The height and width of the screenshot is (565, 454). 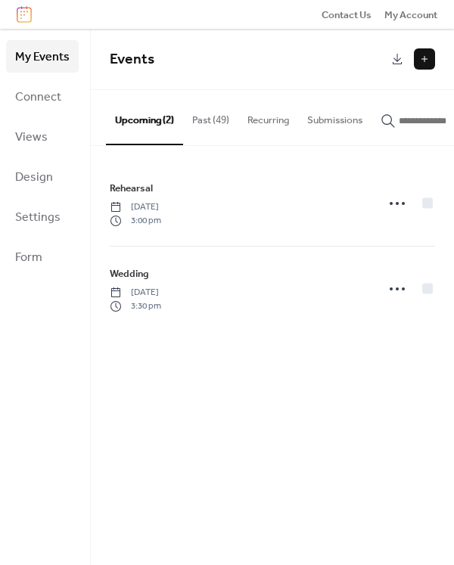 I want to click on span: My Events, so click(x=42, y=57).